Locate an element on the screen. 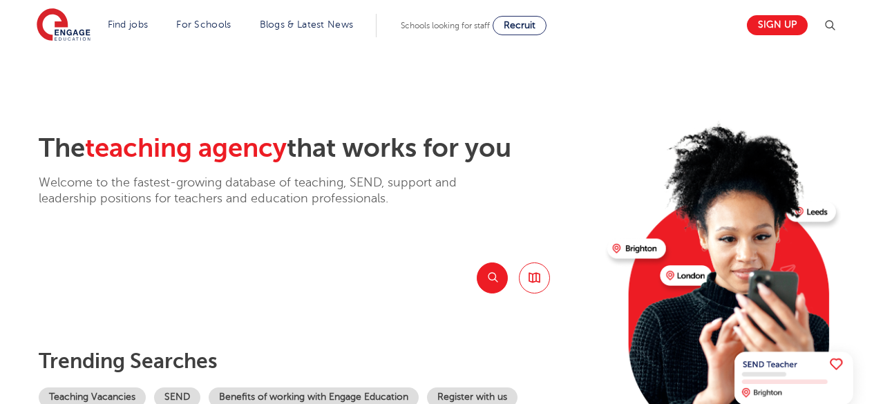  a: Sign up is located at coordinates (777, 25).